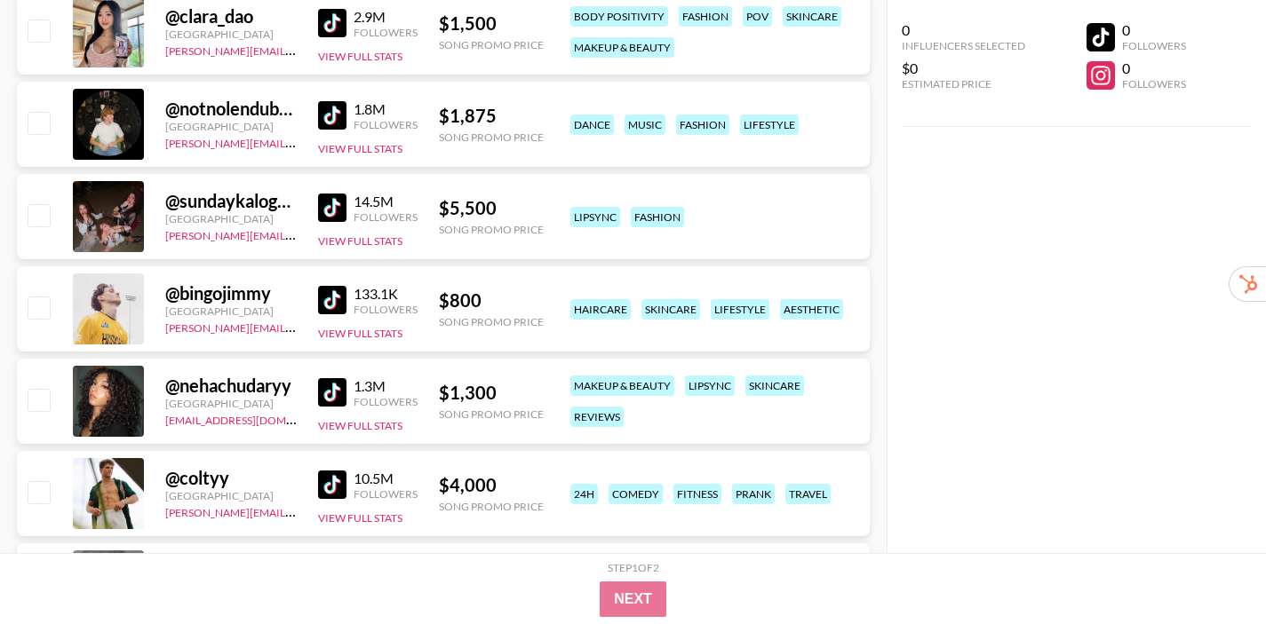 The width and height of the screenshot is (1266, 624). I want to click on div: $ 800, so click(491, 300).